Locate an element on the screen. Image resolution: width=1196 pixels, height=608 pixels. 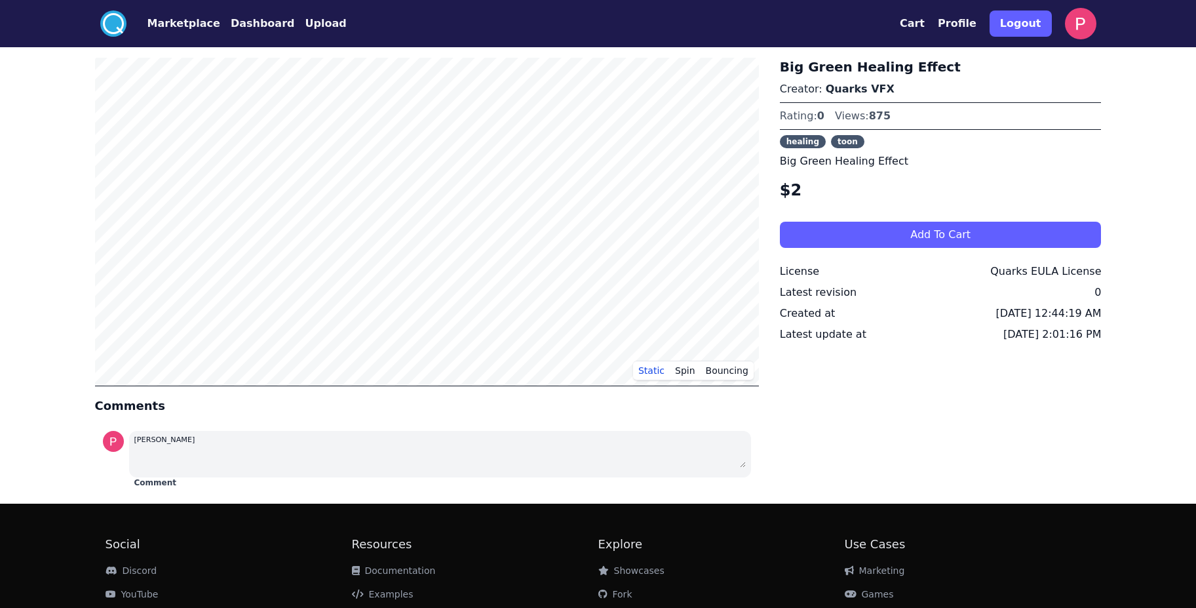
button: Spin is located at coordinates (685, 370).